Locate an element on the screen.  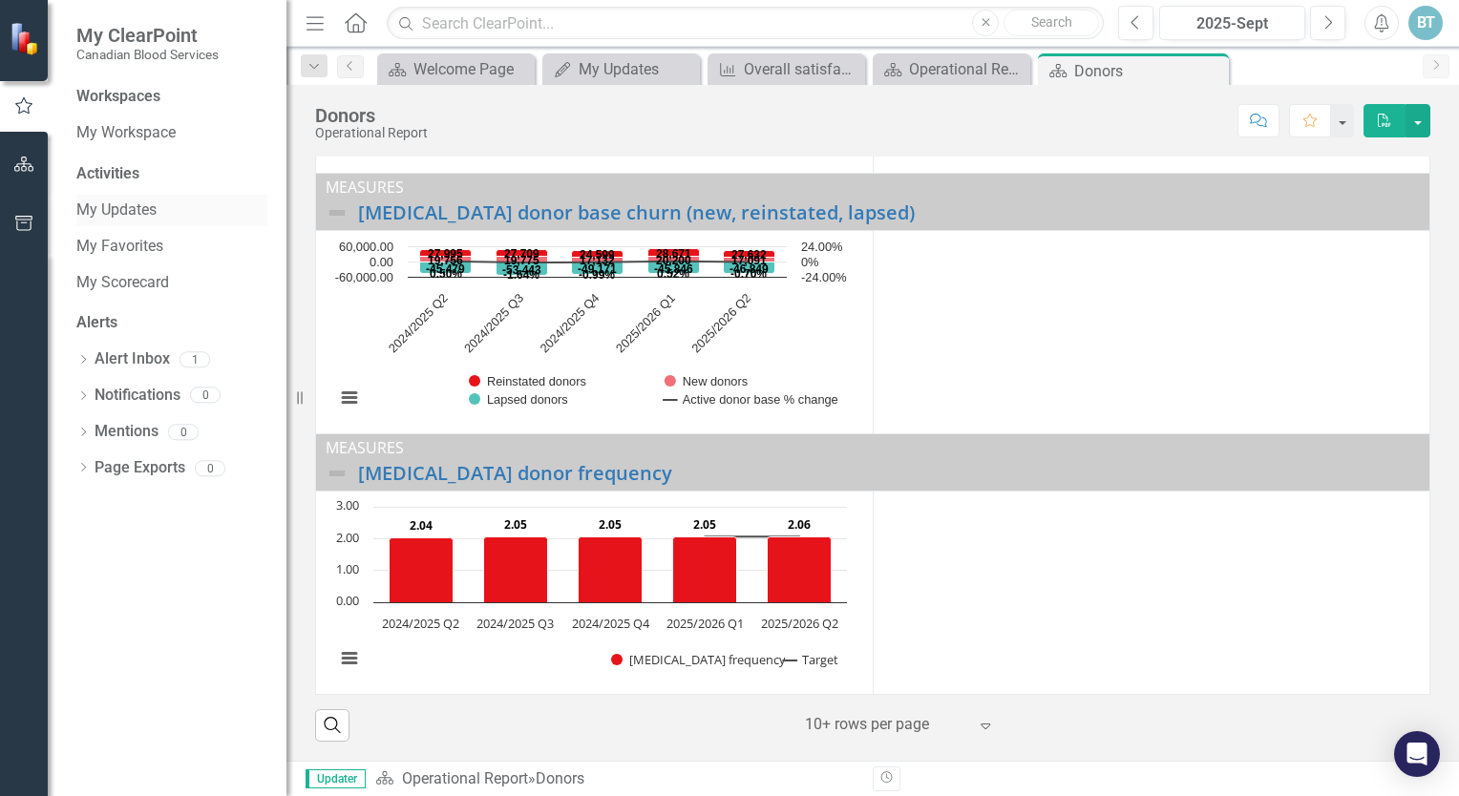
button: Show Whole blood frequency is located at coordinates (687, 660).